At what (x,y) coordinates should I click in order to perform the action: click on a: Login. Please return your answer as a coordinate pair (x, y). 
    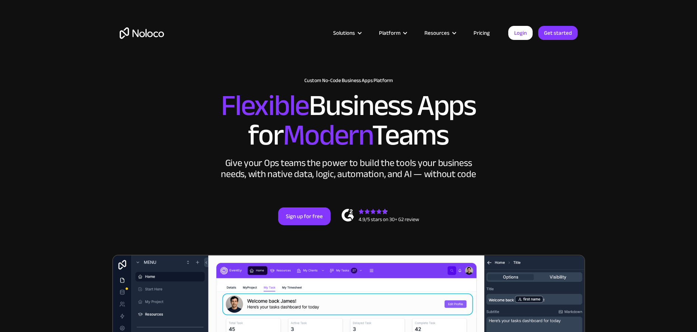
    Looking at the image, I should click on (521, 33).